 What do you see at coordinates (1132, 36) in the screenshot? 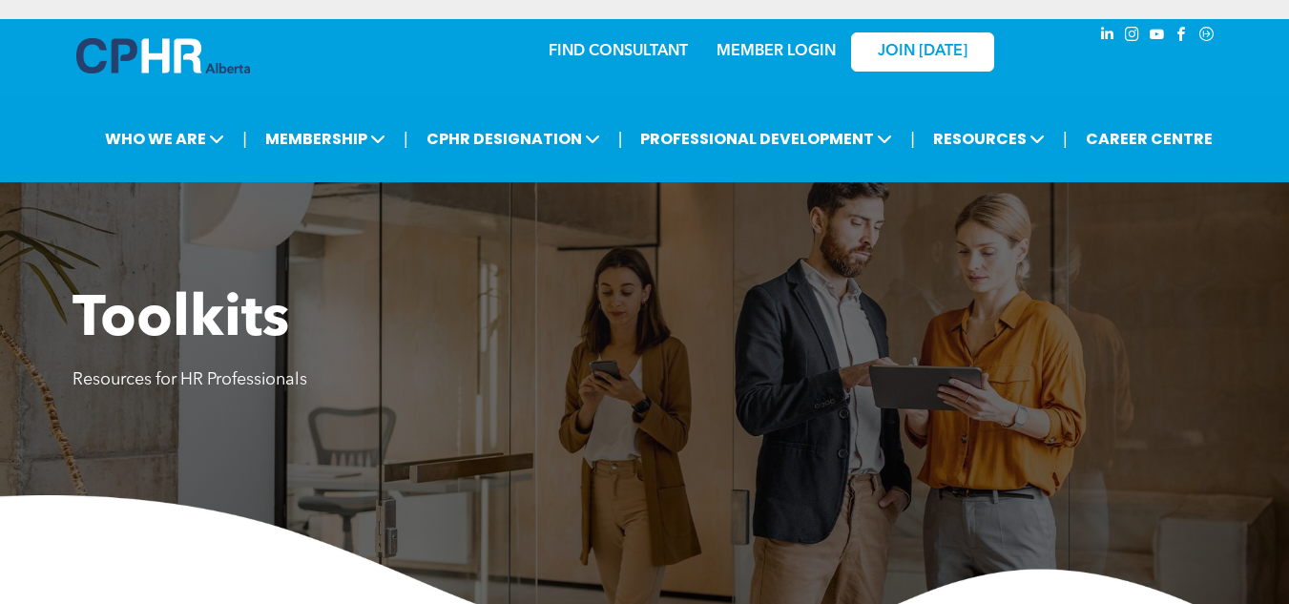
I see `a: instagram` at bounding box center [1132, 36].